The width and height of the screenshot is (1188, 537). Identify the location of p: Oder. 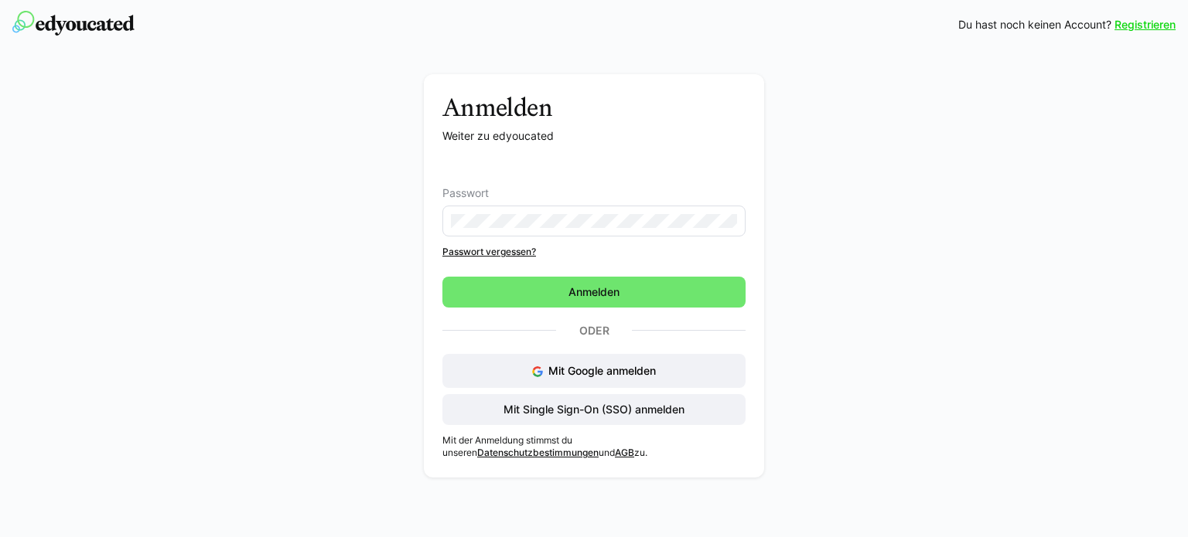
(594, 331).